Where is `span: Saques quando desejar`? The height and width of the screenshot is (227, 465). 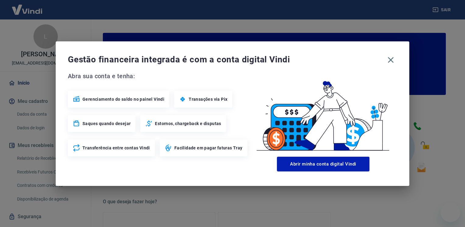
span: Saques quando desejar is located at coordinates (107, 124).